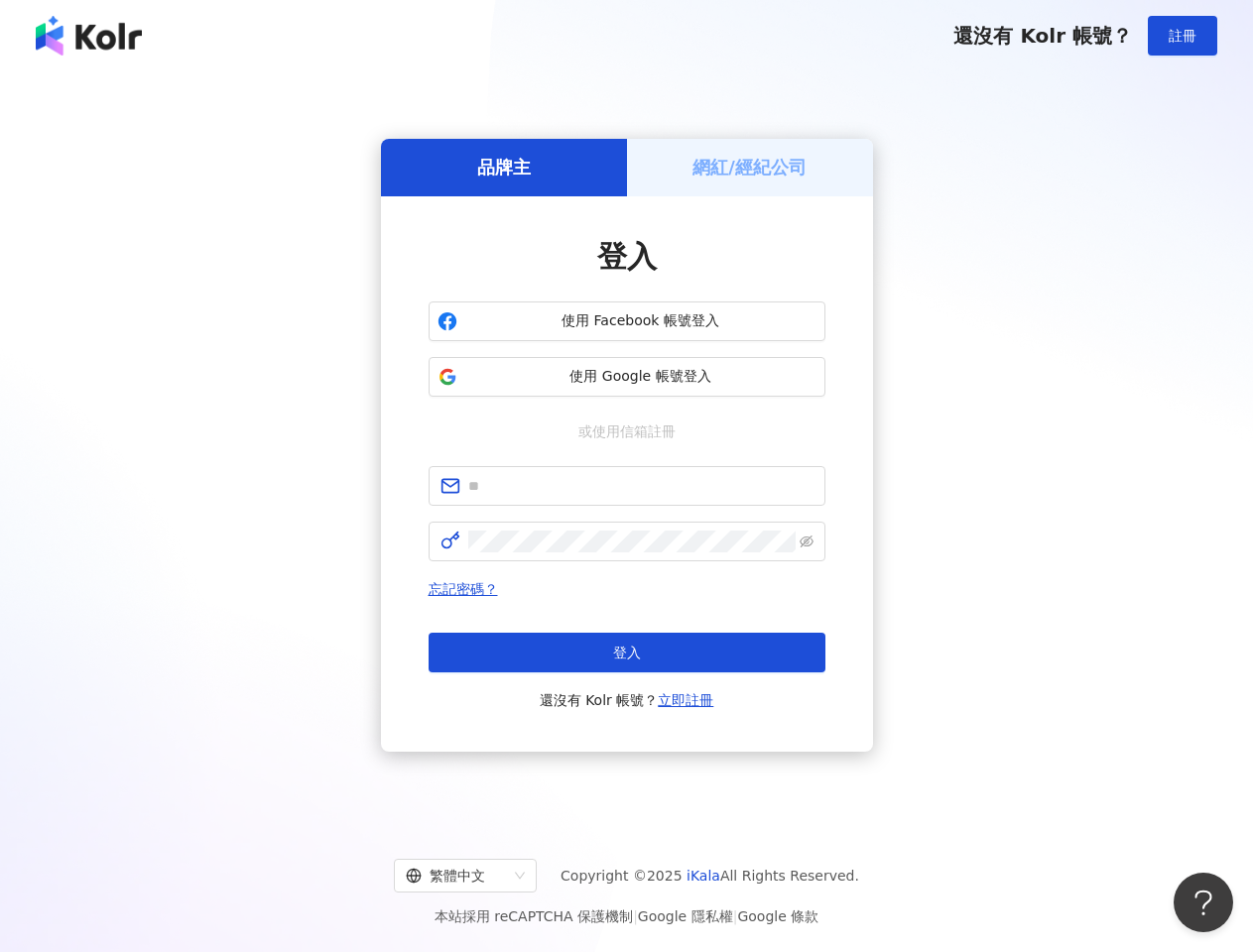  Describe the element at coordinates (709, 875) in the screenshot. I see `span: Copyright © 2025 All Rights Reserved.` at that location.